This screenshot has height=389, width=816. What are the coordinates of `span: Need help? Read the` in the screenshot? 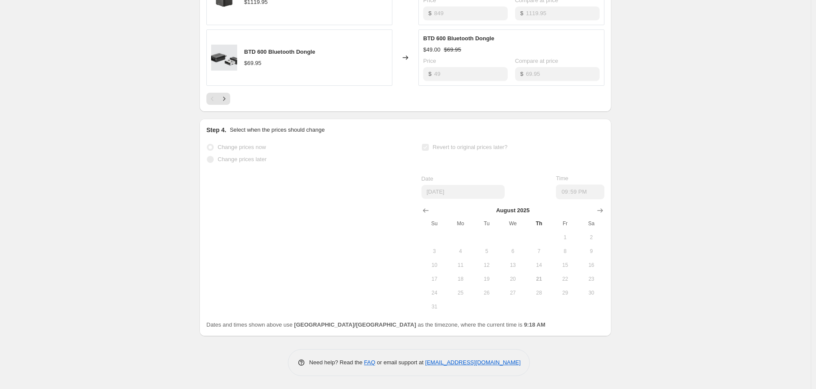 It's located at (336, 362).